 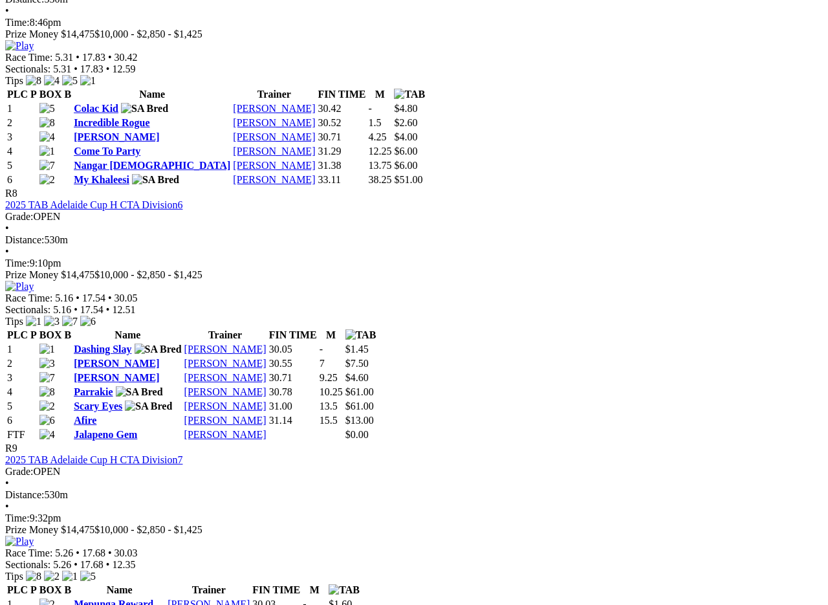 I want to click on div: 9:10pm, so click(x=414, y=263).